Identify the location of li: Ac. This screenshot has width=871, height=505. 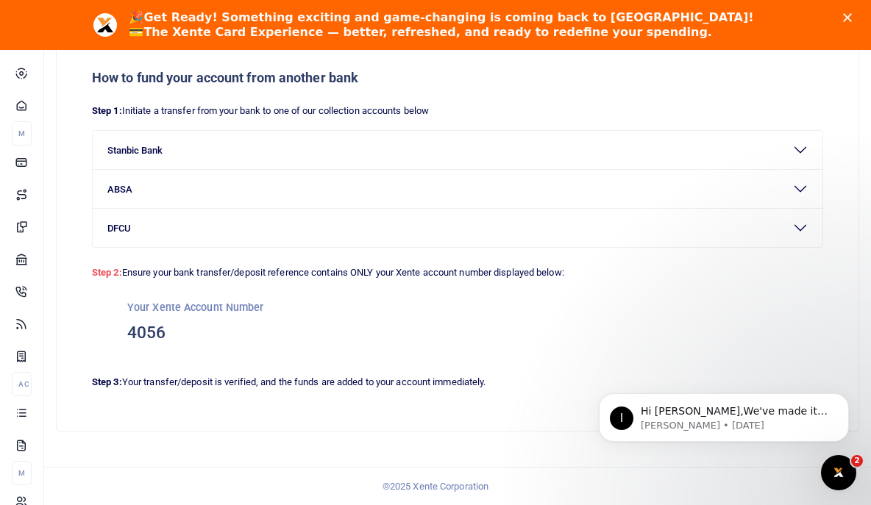
(21, 384).